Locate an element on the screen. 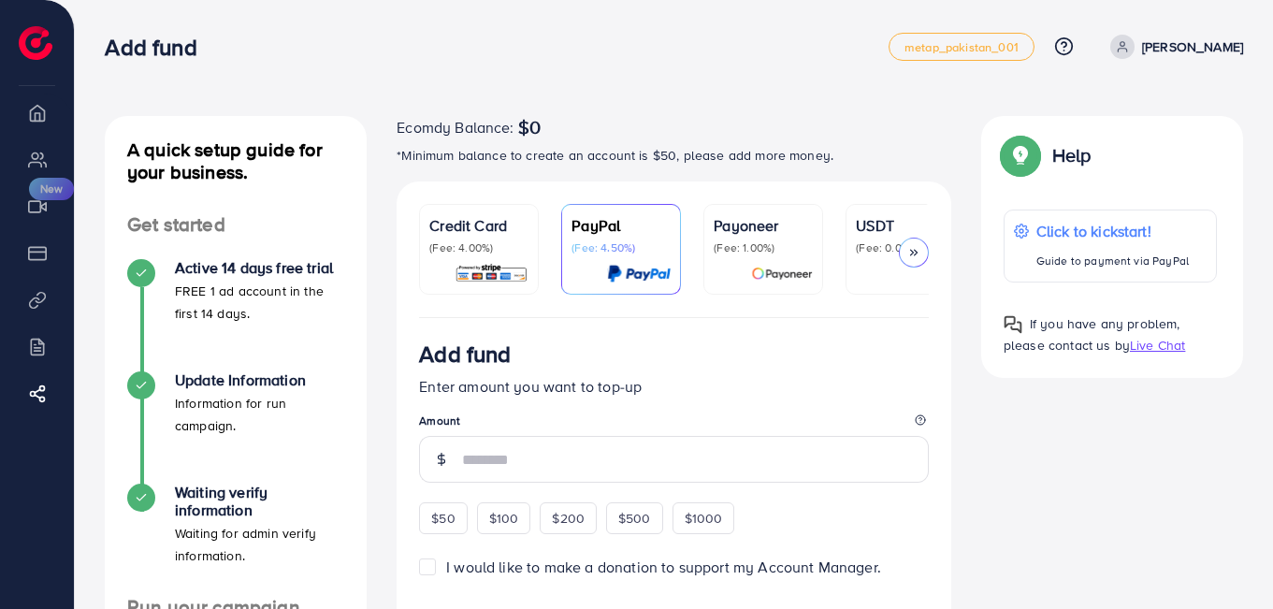  span: $100 is located at coordinates (504, 518).